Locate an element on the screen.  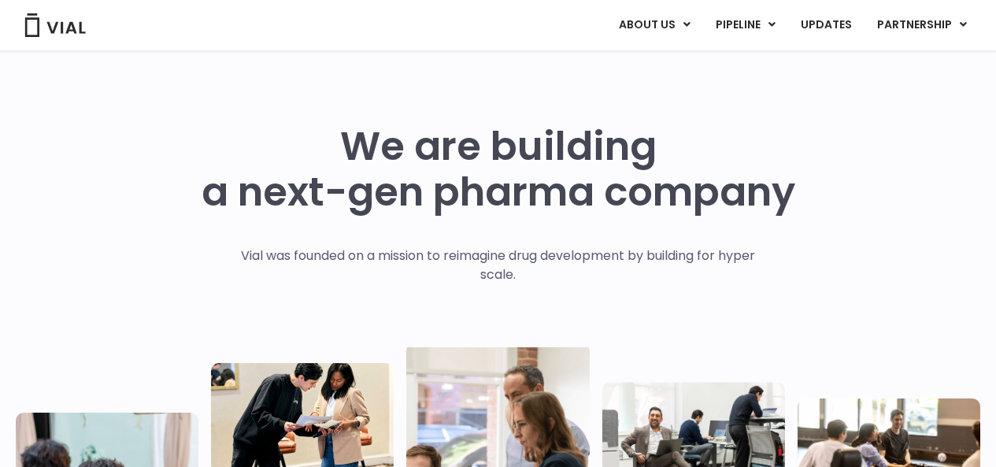
a: PIPELINEMenu Toggle is located at coordinates (745, 25).